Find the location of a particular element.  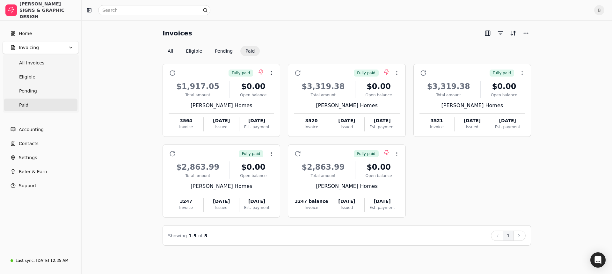

span: Contacts is located at coordinates (29, 144).